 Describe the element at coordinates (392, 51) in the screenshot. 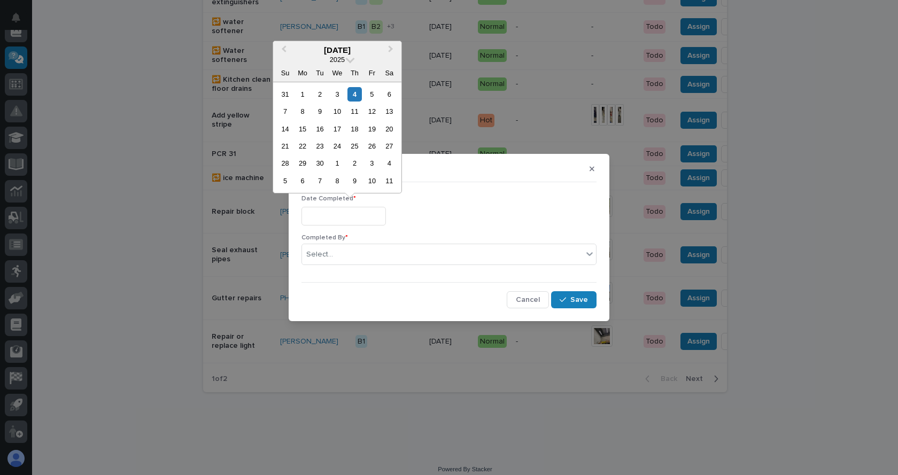

I see `button: Next Month` at that location.